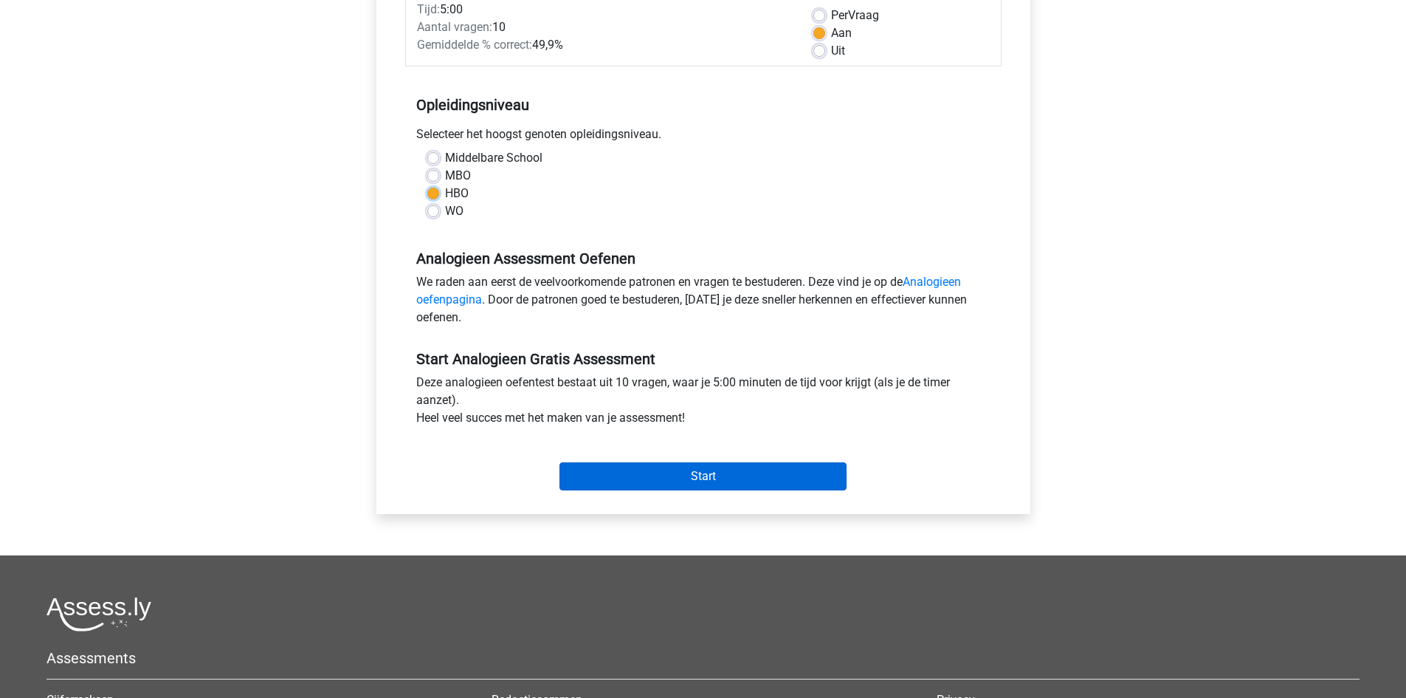  What do you see at coordinates (455, 27) in the screenshot?
I see `span: Aantal vragen:` at bounding box center [455, 27].